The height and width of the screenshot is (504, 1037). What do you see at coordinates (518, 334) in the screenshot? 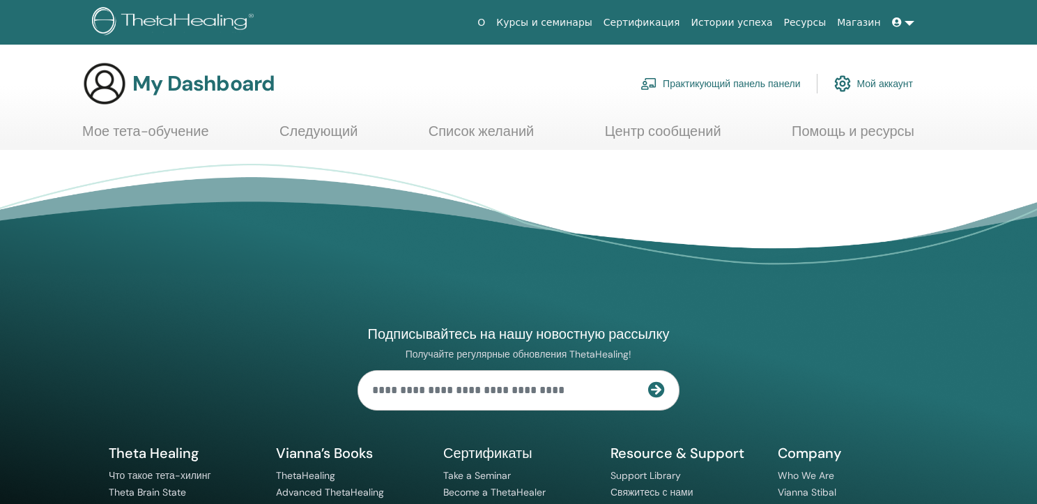
I see `h4: Подписывайтесь на нашу новостную рассылку` at bounding box center [518, 334].